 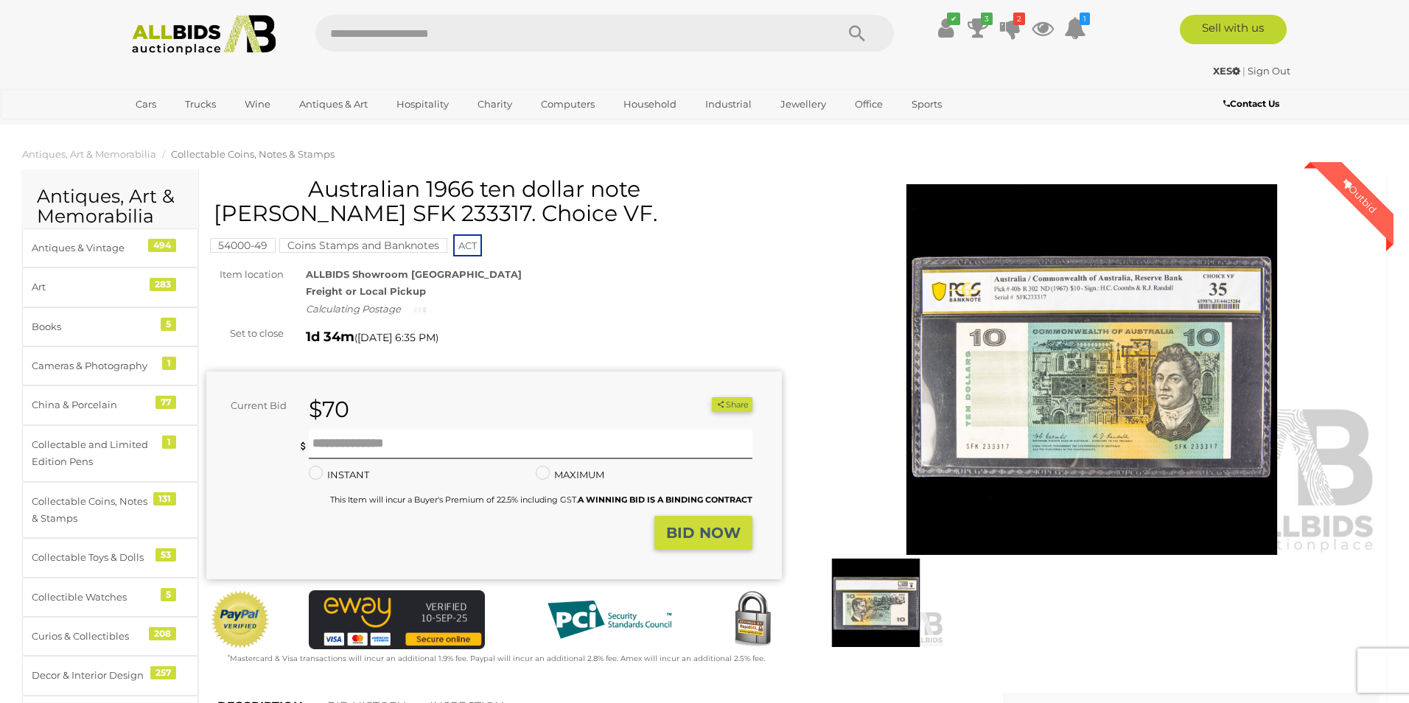 I want to click on a: Cameras & Photography 1, so click(x=110, y=365).